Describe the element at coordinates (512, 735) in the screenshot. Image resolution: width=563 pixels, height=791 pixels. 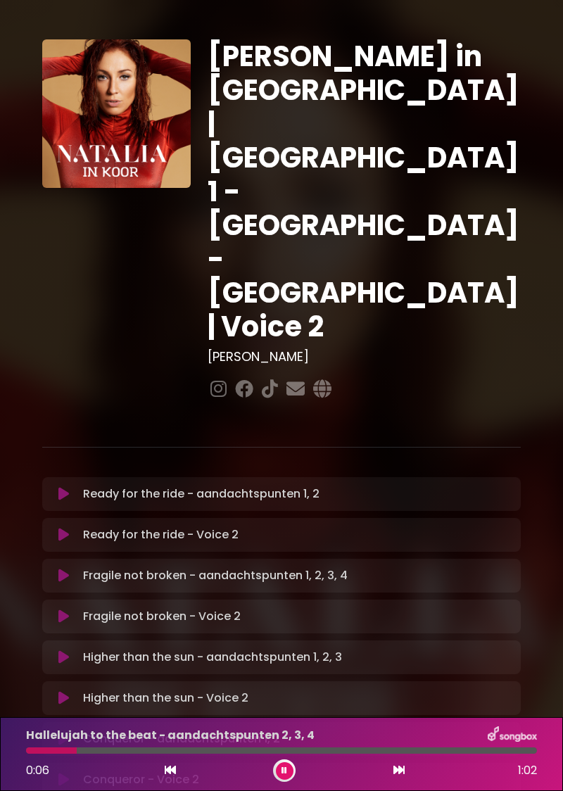
I see `img: songbox-logo-white.png` at that location.